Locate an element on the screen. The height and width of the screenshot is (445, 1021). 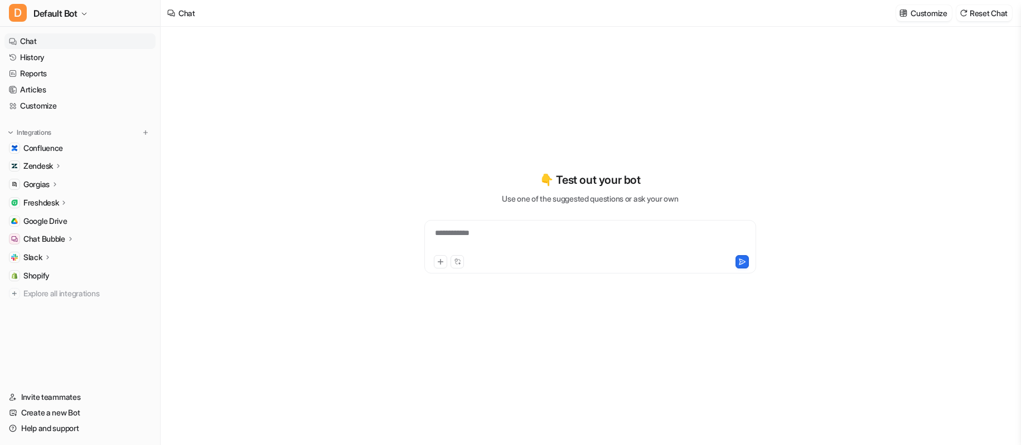
span: Shopify is located at coordinates (36, 276).